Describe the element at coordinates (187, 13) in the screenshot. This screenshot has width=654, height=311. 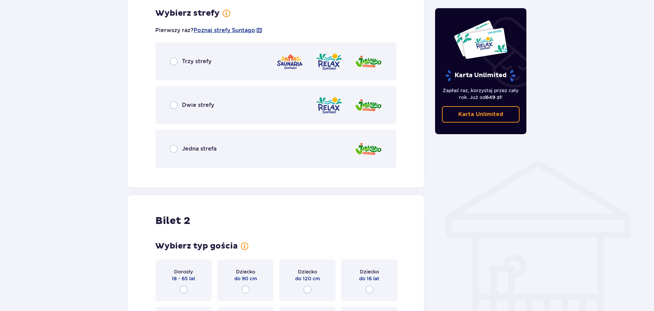
I see `h3: Wybierz strefy` at that location.